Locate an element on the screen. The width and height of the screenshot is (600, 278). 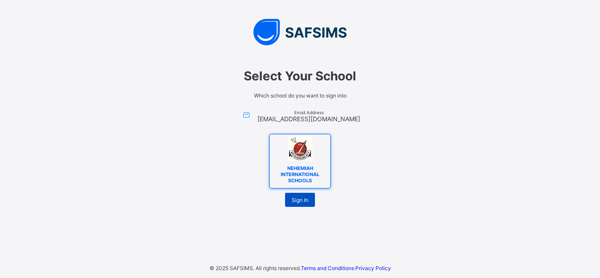
span: NEHEMIAH INTERNATIONAL SCHOOLS is located at coordinates (300, 174).